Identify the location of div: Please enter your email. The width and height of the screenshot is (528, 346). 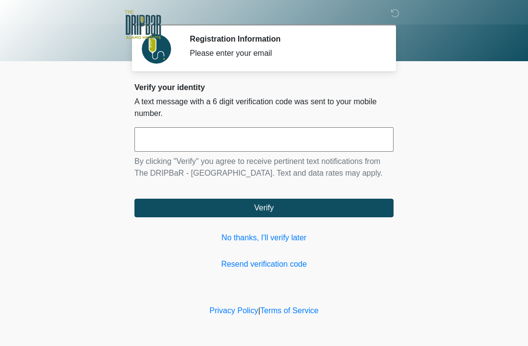
(284, 53).